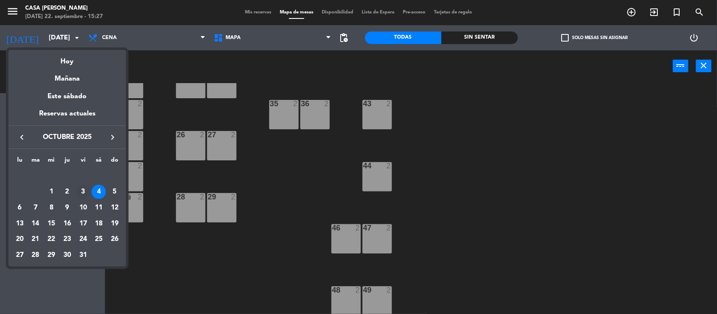 Image resolution: width=717 pixels, height=314 pixels. What do you see at coordinates (51, 162) in the screenshot?
I see `th: miércoles` at bounding box center [51, 162].